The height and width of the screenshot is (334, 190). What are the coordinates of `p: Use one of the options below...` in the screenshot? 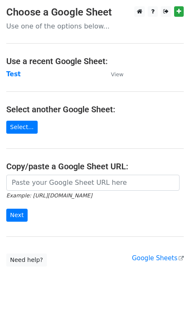 It's located at (95, 26).